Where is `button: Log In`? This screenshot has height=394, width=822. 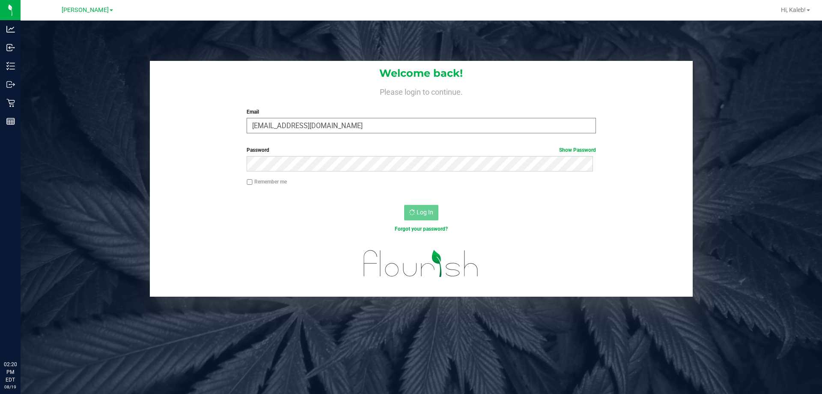
button: Log In is located at coordinates (421, 212).